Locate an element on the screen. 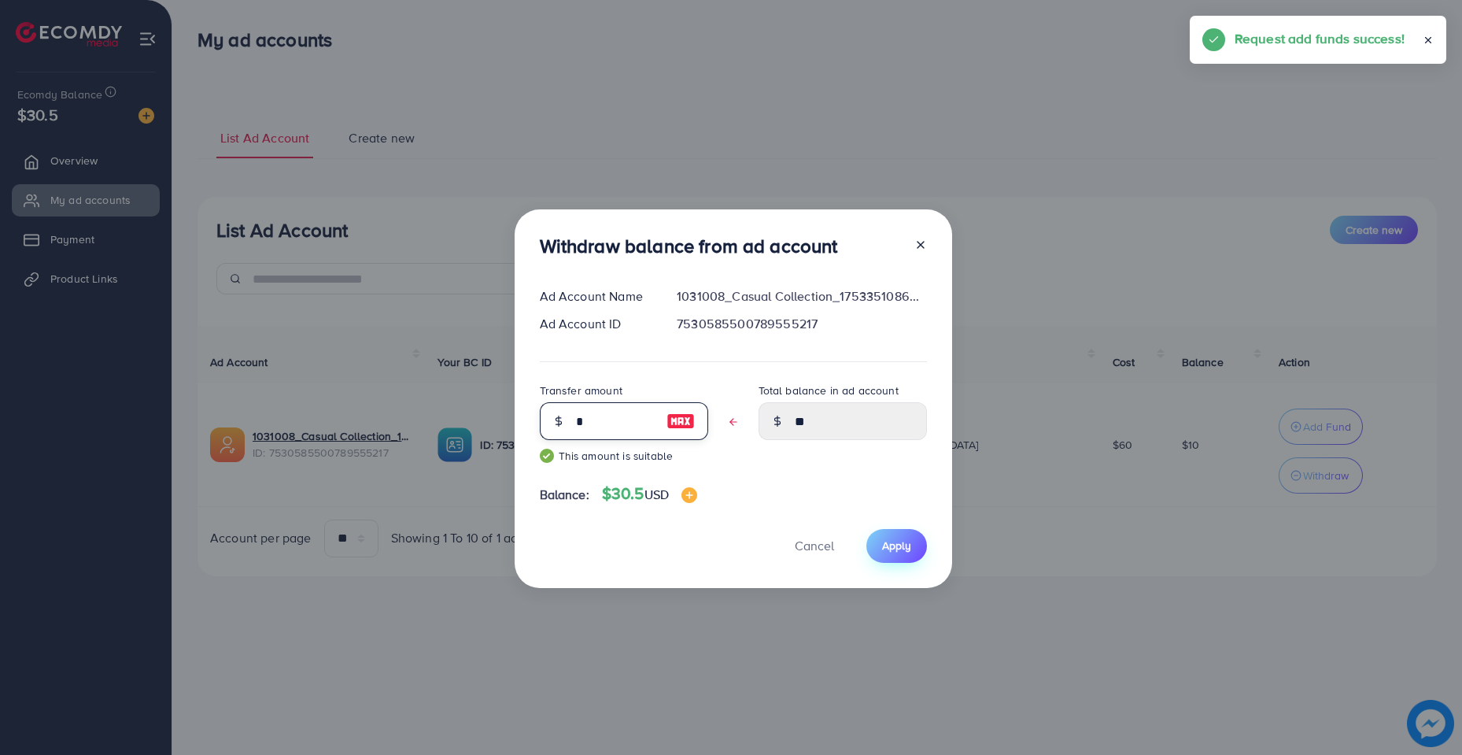 The image size is (1462, 755). img: guide is located at coordinates (547, 456).